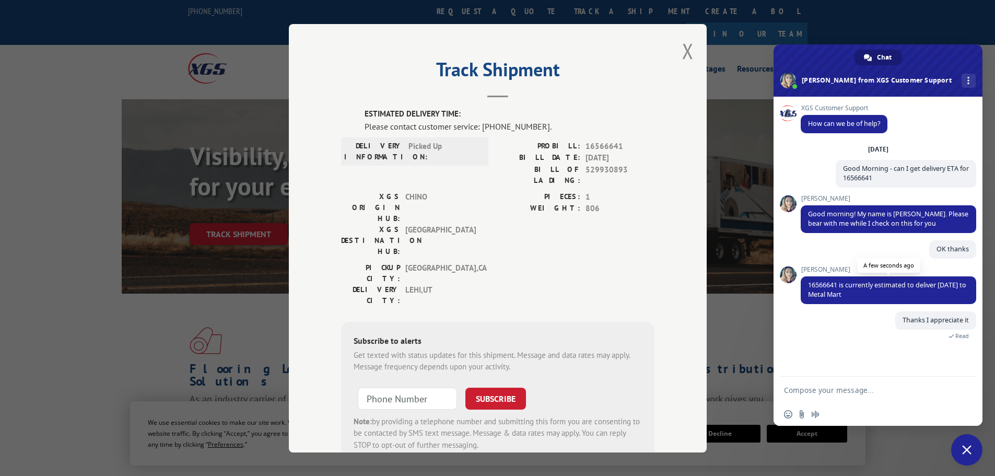 The image size is (995, 476). What do you see at coordinates (370, 294) in the screenshot?
I see `label: DELIVERY CITY:` at bounding box center [370, 294].